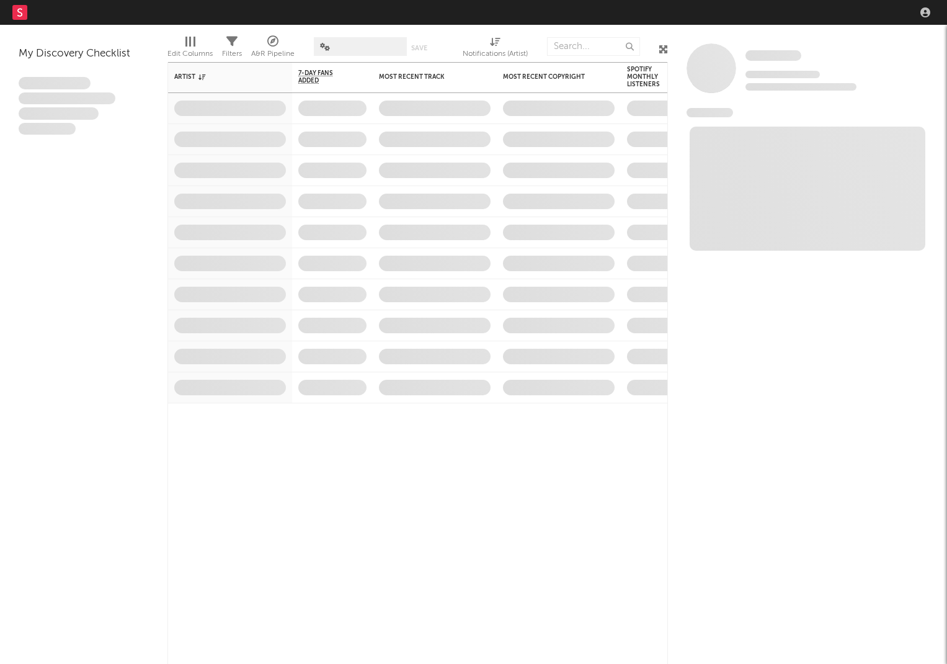  What do you see at coordinates (84, 54) in the screenshot?
I see `div: My Discovery Checklist` at bounding box center [84, 54].